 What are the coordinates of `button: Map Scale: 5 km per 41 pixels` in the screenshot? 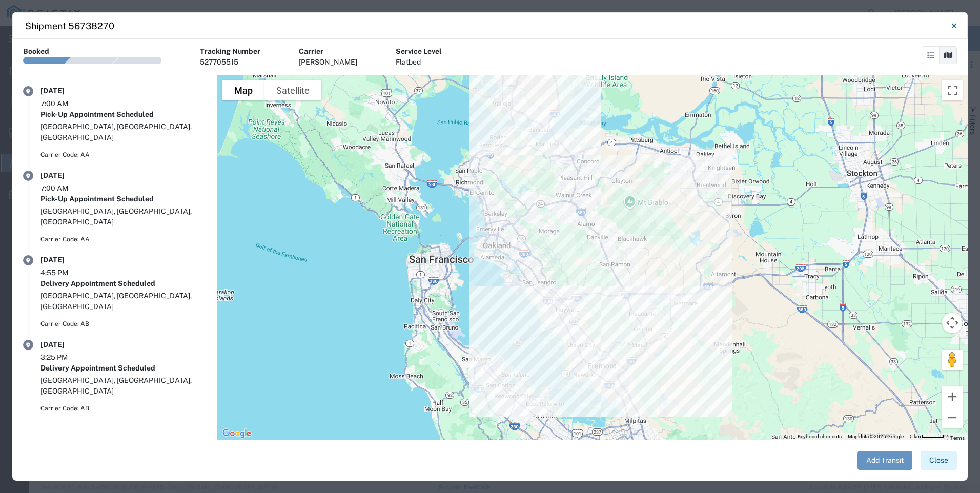 It's located at (927, 437).